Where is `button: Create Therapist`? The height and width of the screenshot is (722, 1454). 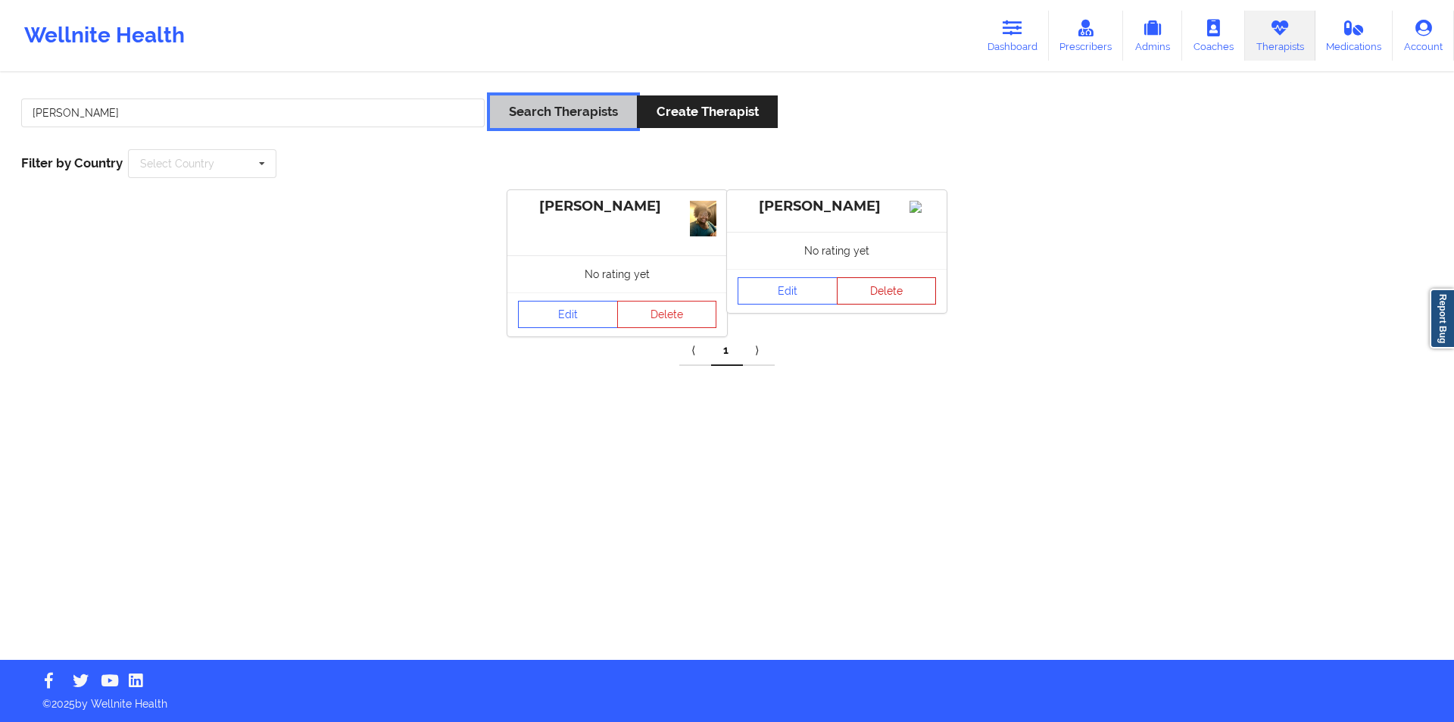
button: Create Therapist is located at coordinates (707, 111).